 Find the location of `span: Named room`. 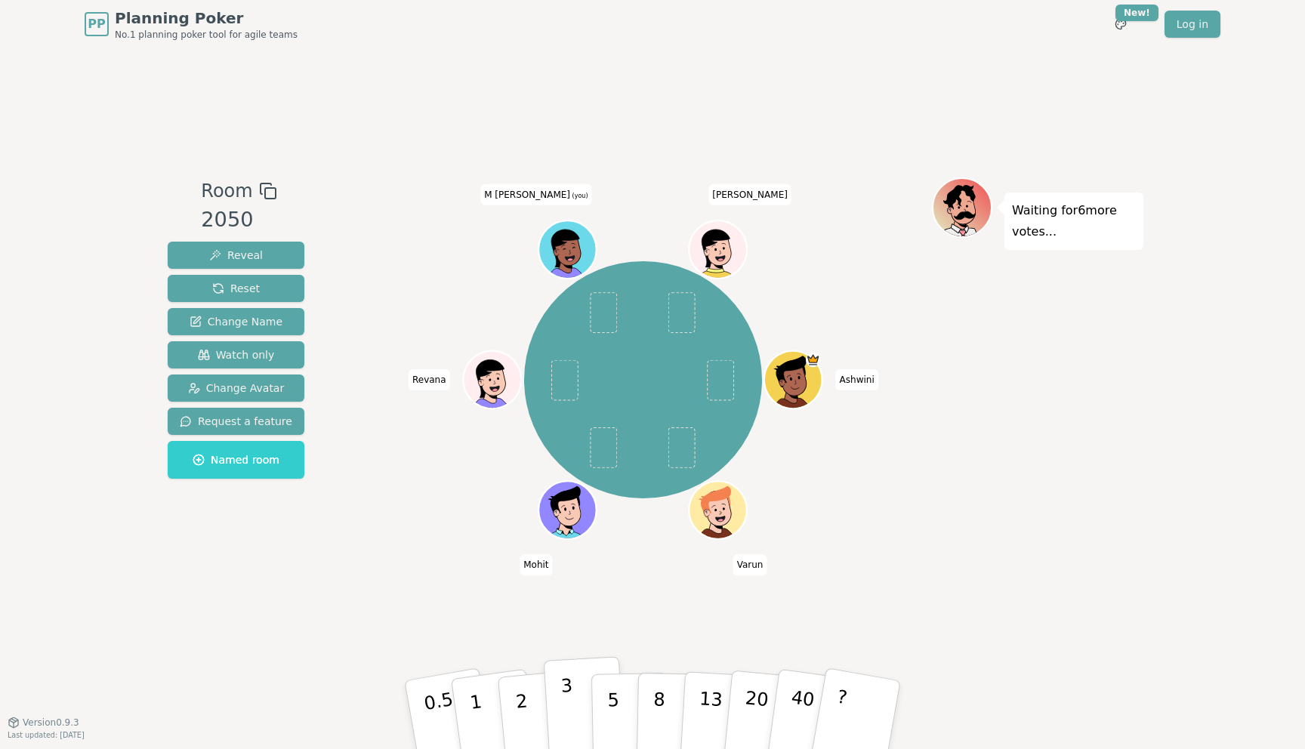

span: Named room is located at coordinates (236, 460).